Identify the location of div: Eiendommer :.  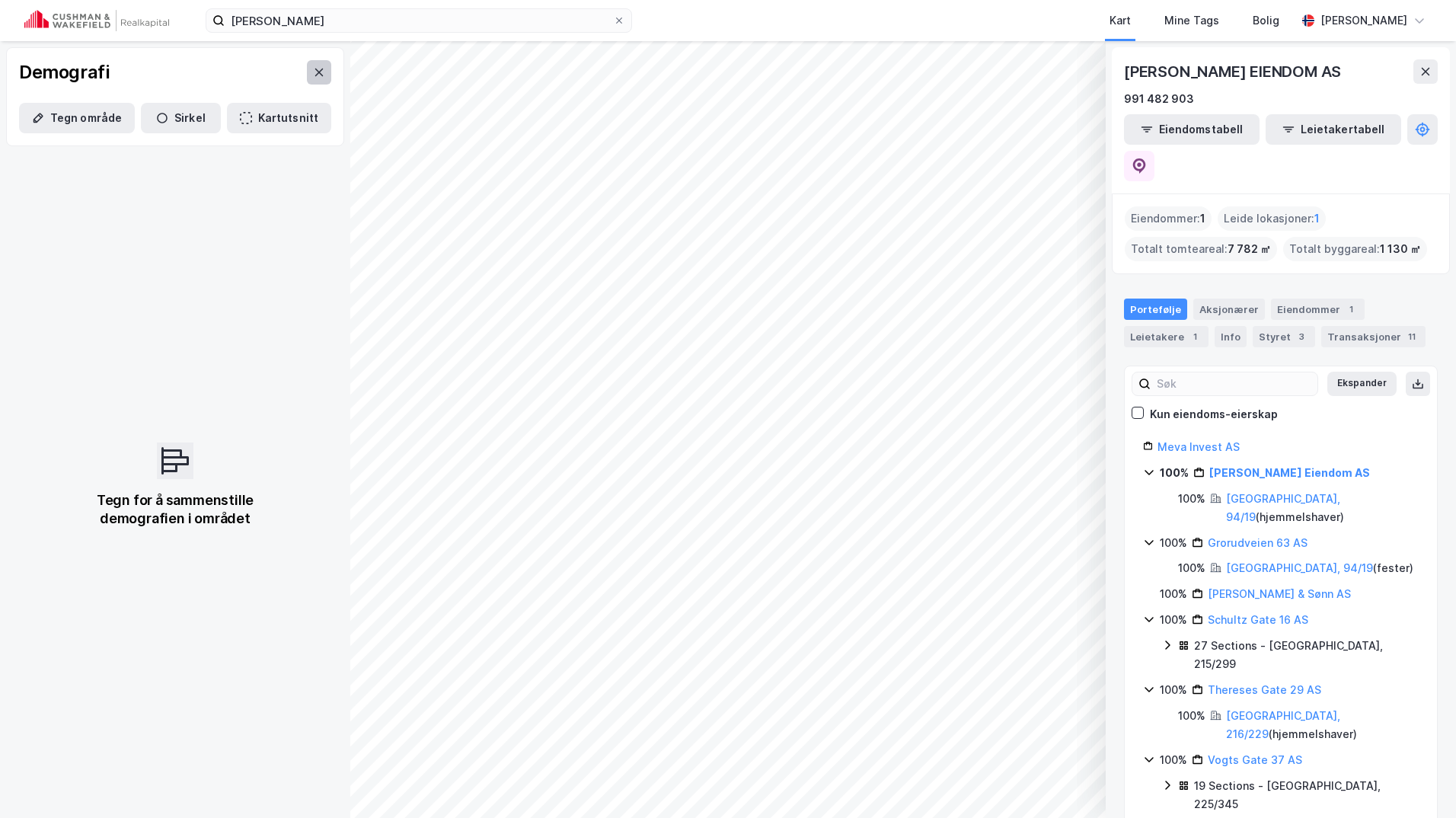
(1168, 219).